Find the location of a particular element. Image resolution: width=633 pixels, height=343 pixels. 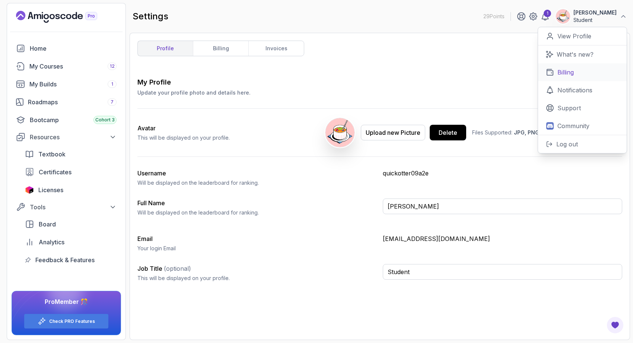

a: invoices is located at coordinates (276, 48).